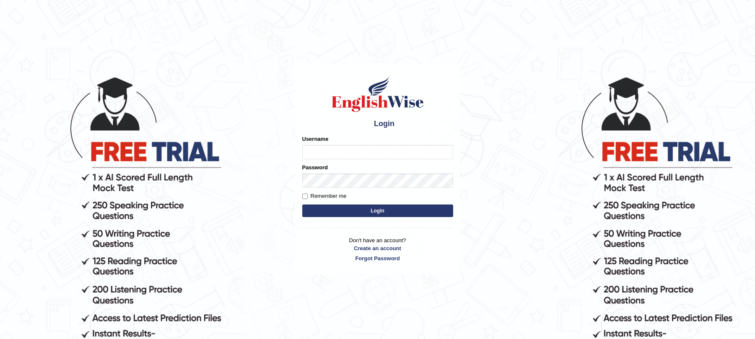 Image resolution: width=755 pixels, height=339 pixels. Describe the element at coordinates (377, 258) in the screenshot. I see `a: Forgot Password` at that location.